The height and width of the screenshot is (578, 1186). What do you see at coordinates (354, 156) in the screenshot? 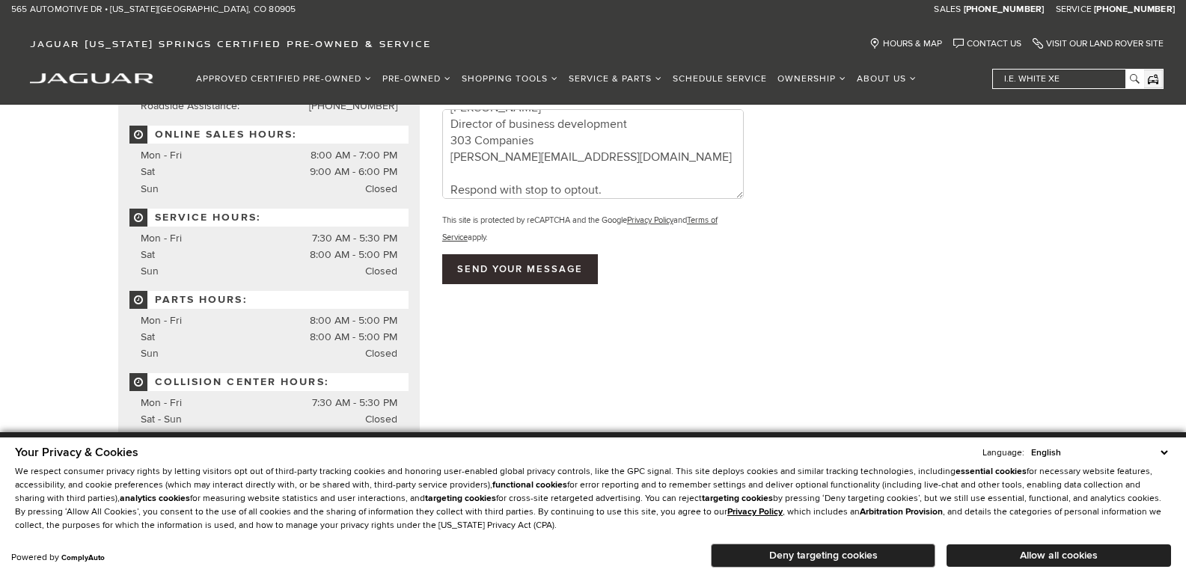
I see `span: 8:00 AM - 7:00 PM` at bounding box center [354, 156].